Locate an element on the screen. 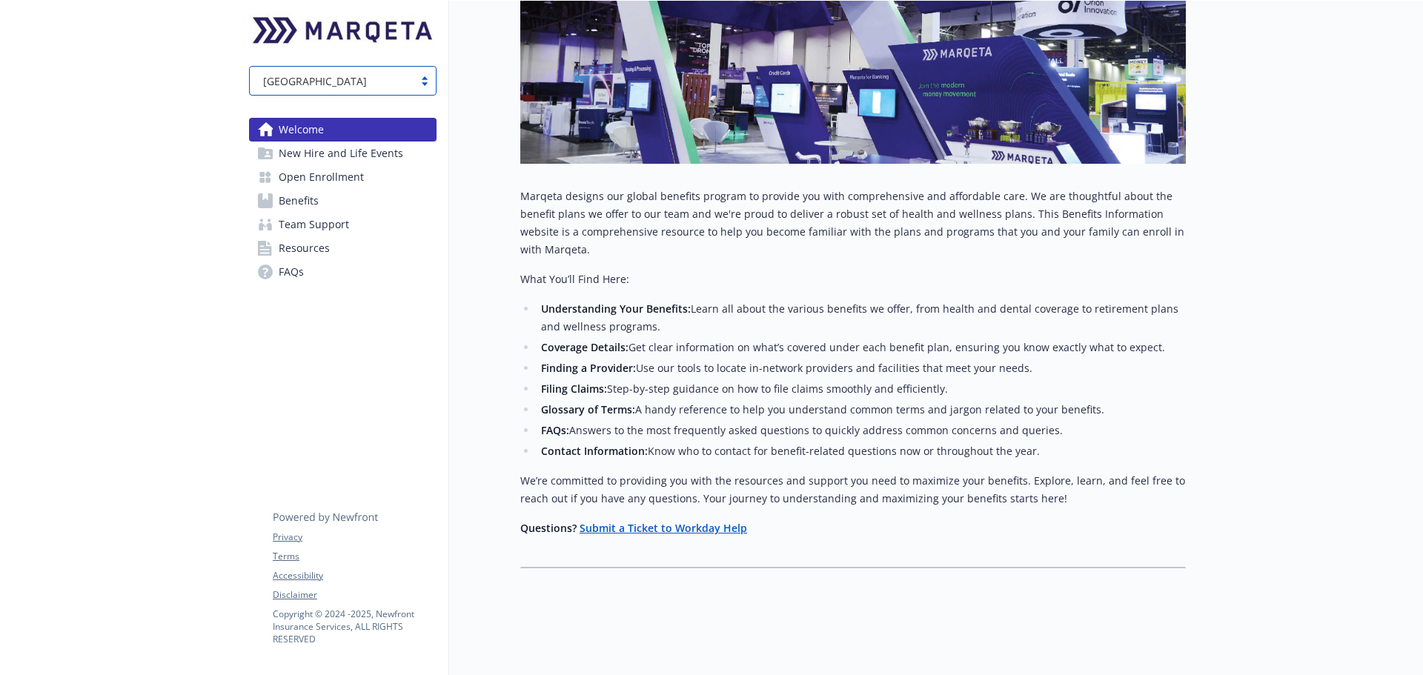 This screenshot has width=1423, height=675. strong: Submit a Ticket to Workday Help is located at coordinates (663, 528).